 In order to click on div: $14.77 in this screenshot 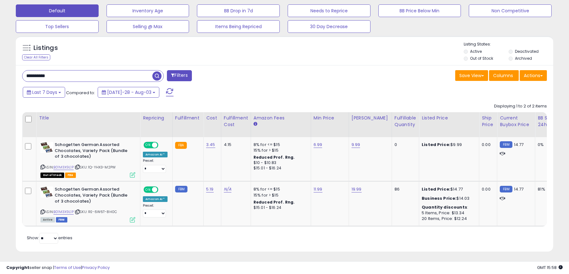, I will do `click(448, 189)`.